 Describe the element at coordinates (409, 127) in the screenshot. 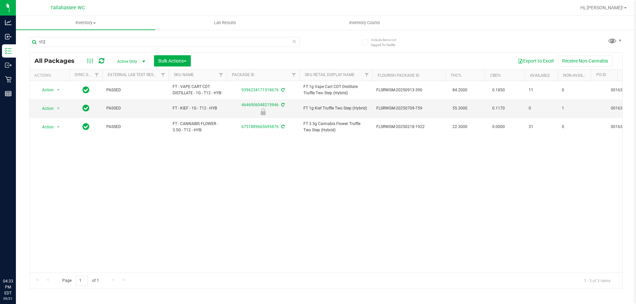

I see `span: FLSRWGM-20250218-1922` at that location.